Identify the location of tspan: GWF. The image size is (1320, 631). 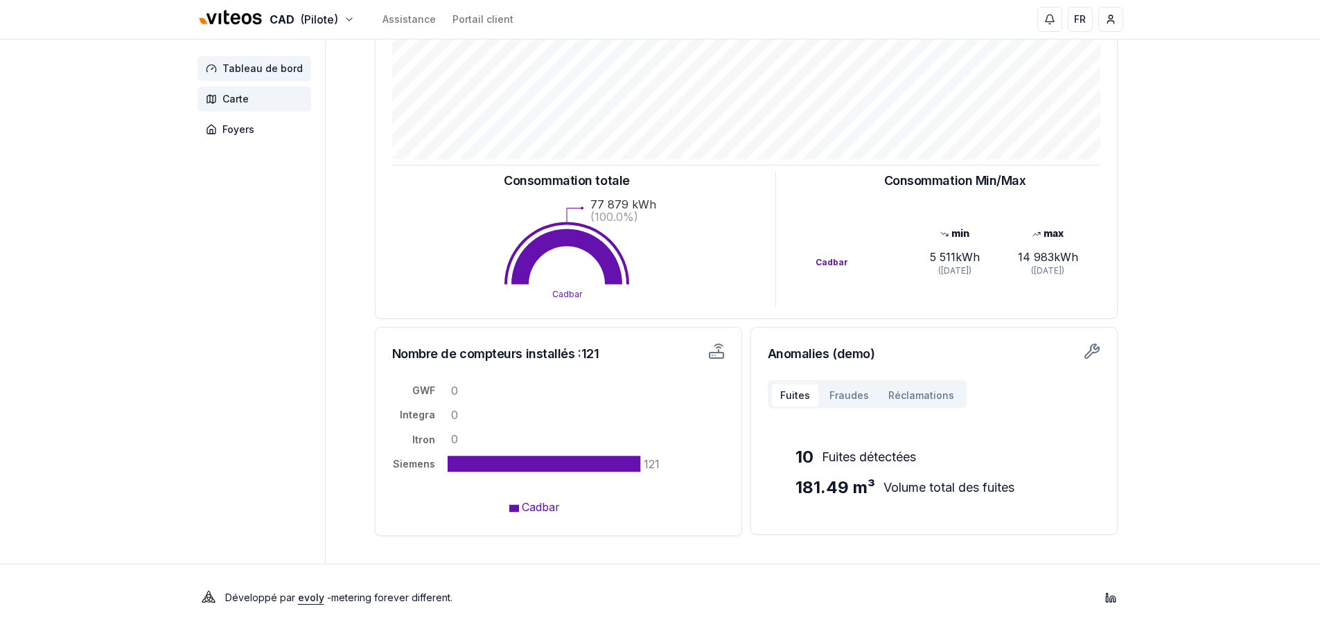
(423, 390).